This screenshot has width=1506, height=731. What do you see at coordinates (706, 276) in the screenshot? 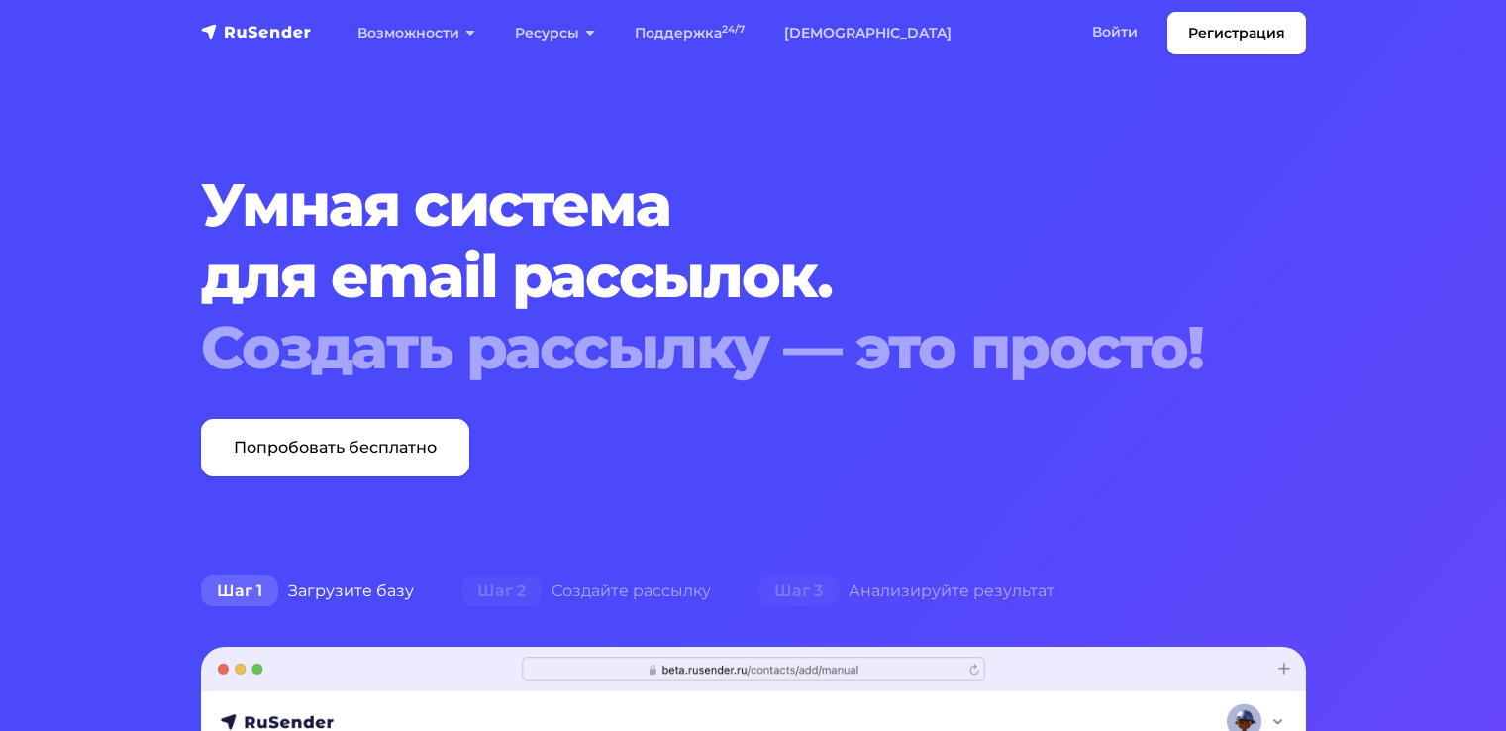
I see `h1: Умная система для email рассылок.` at bounding box center [706, 276].